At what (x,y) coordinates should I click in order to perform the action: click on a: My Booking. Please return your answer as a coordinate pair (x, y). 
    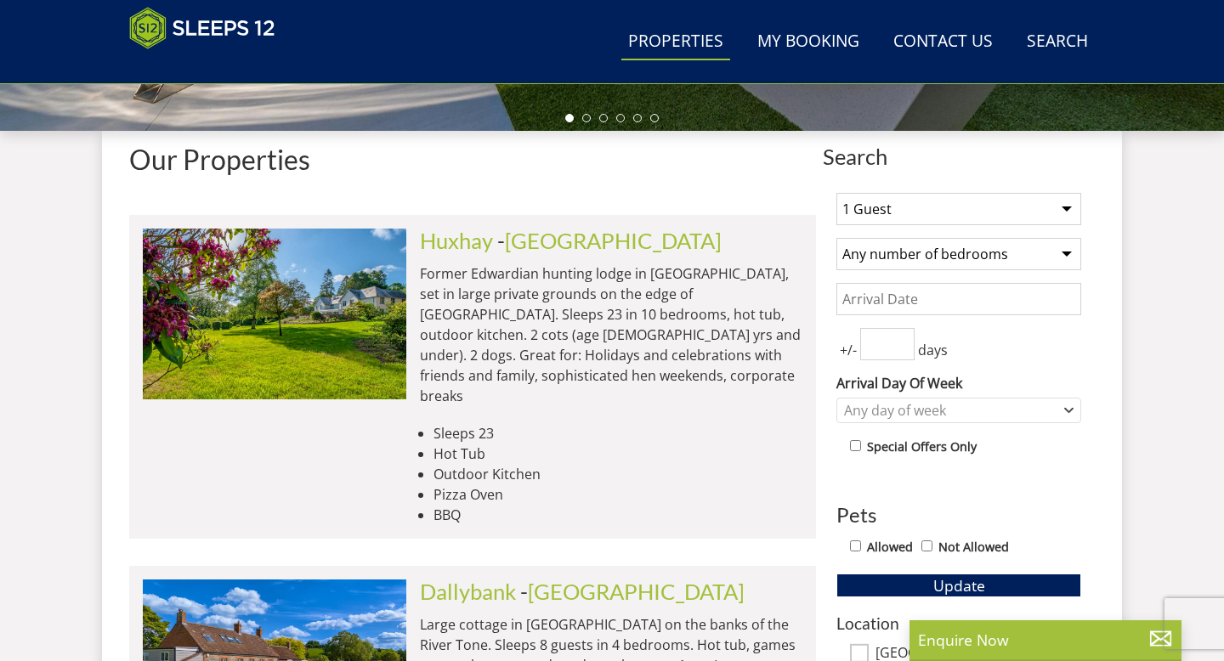
    Looking at the image, I should click on (809, 42).